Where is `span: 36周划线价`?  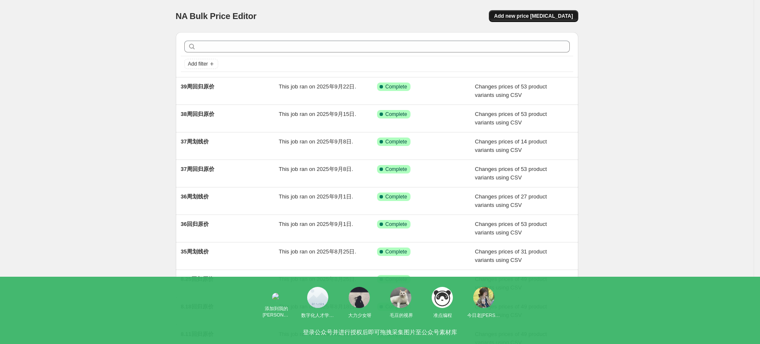
span: 36周划线价 is located at coordinates (195, 197).